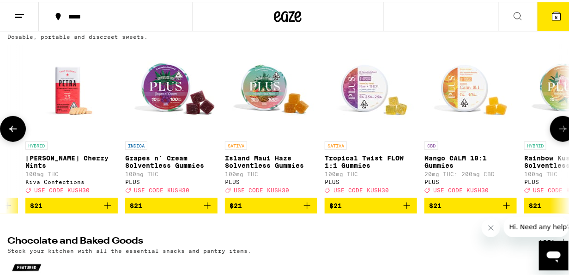  I want to click on a: Open page for Island Maui Haze Solventless Gummies from PLUS, so click(271, 119).